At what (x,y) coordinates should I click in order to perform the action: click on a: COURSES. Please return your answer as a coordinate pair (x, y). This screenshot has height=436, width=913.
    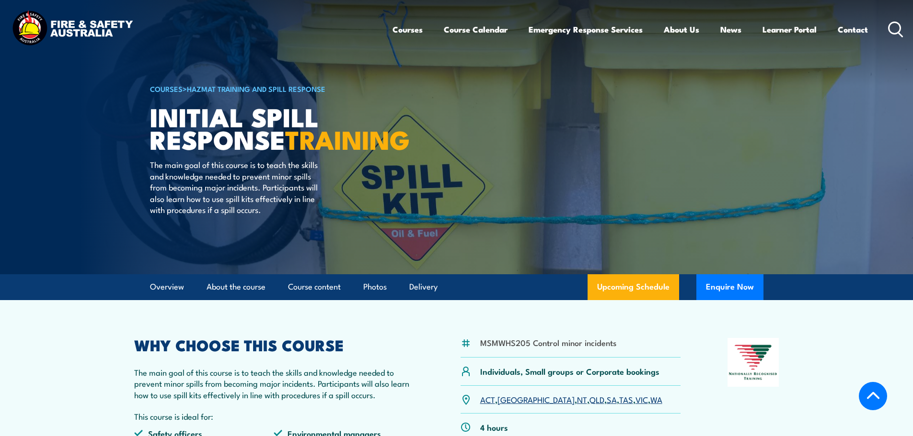
    Looking at the image, I should click on (166, 89).